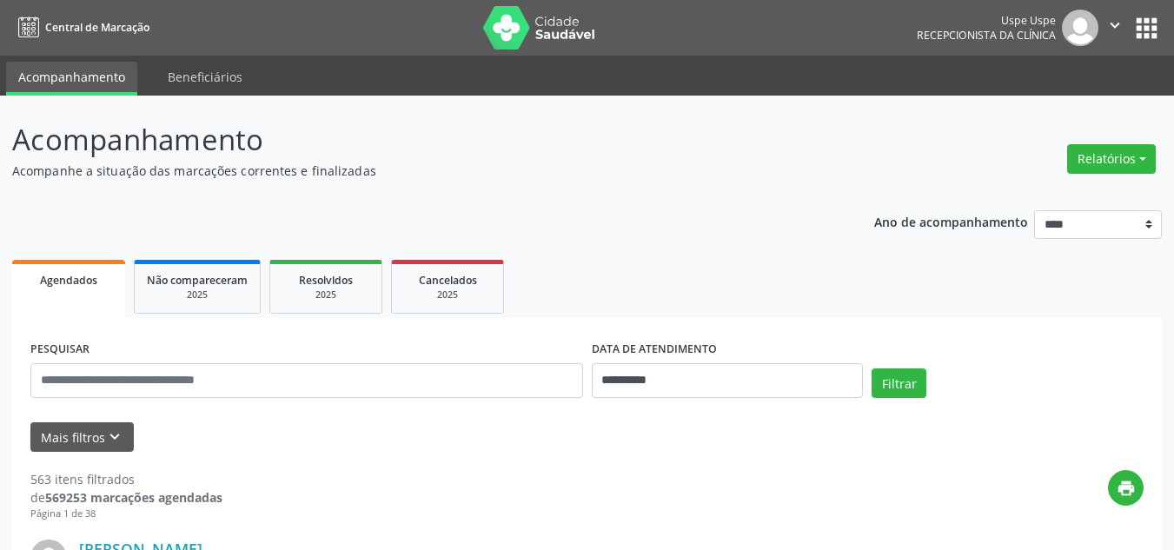 This screenshot has width=1174, height=550. I want to click on span: Central de Marcação, so click(97, 27).